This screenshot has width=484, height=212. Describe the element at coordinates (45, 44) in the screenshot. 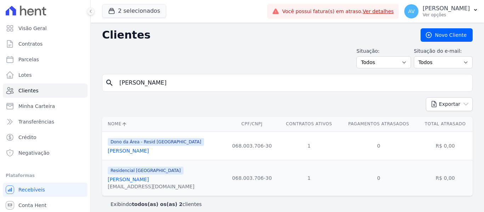

I see `a: Contratos` at that location.